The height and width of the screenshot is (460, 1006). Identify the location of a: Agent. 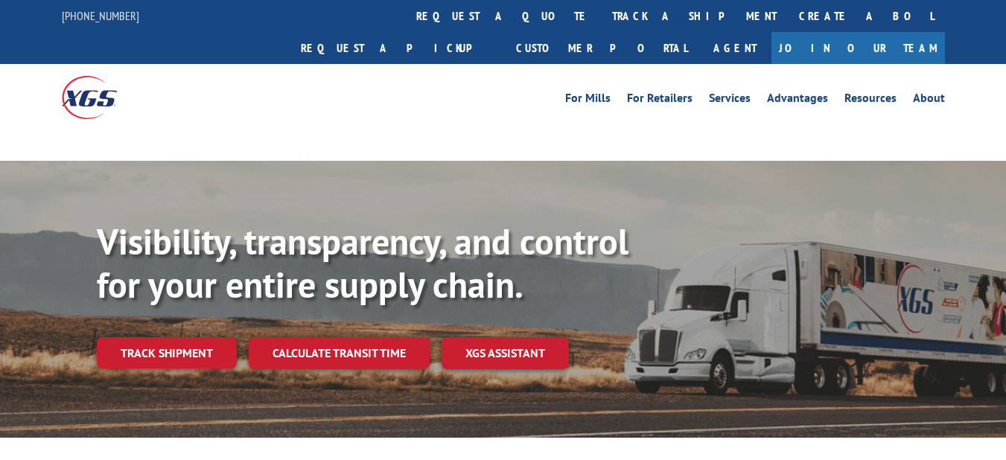
(735, 48).